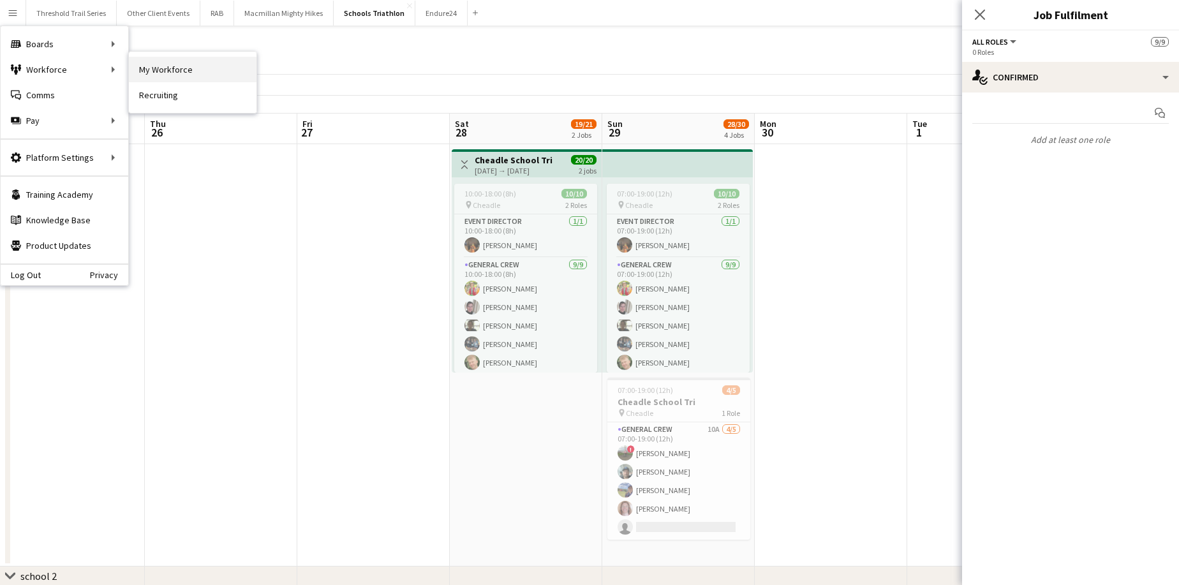 The height and width of the screenshot is (585, 1179). Describe the element at coordinates (157, 132) in the screenshot. I see `span: 26` at that location.